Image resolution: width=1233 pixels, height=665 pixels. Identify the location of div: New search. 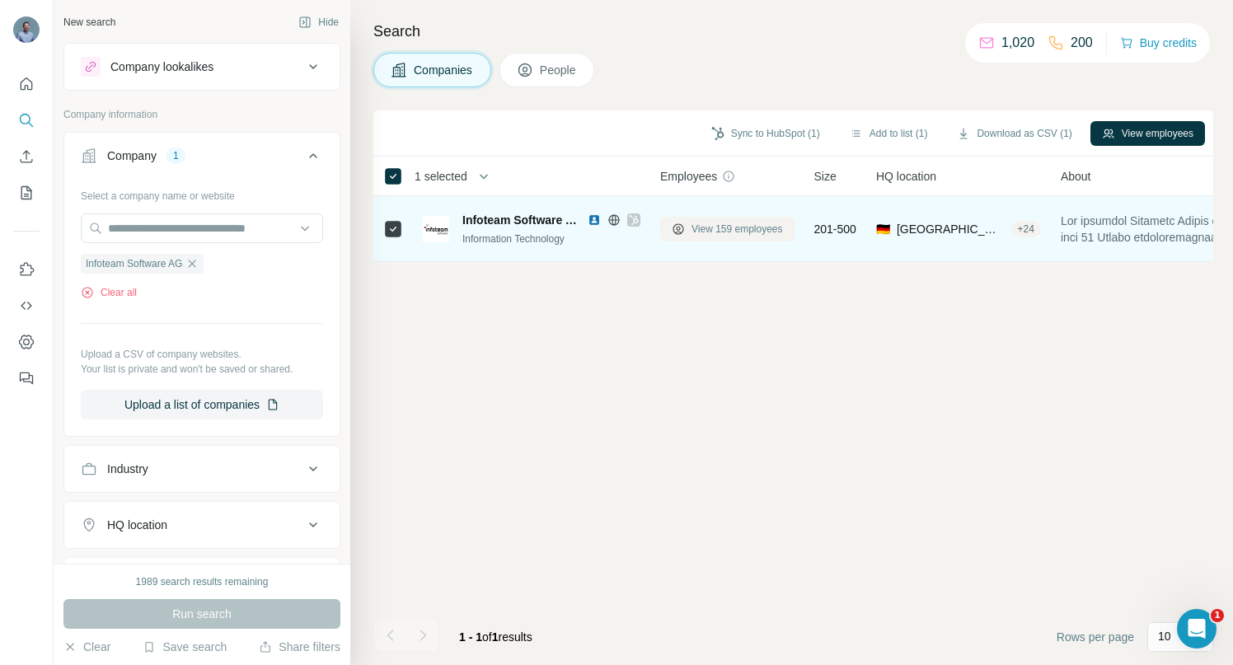
(89, 22).